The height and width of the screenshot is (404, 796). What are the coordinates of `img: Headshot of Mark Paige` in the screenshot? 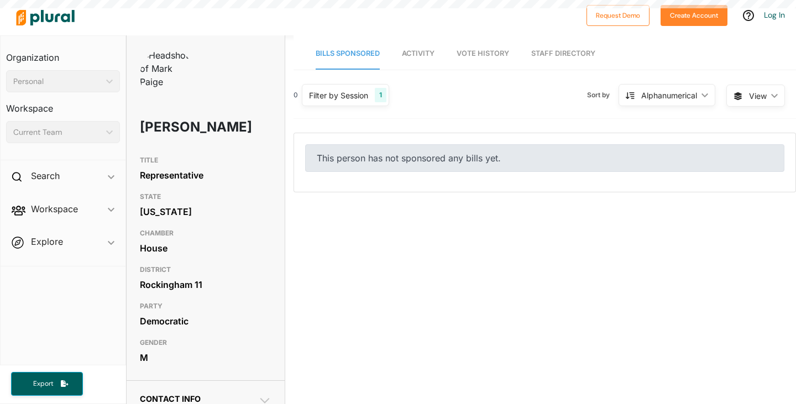 It's located at (168, 69).